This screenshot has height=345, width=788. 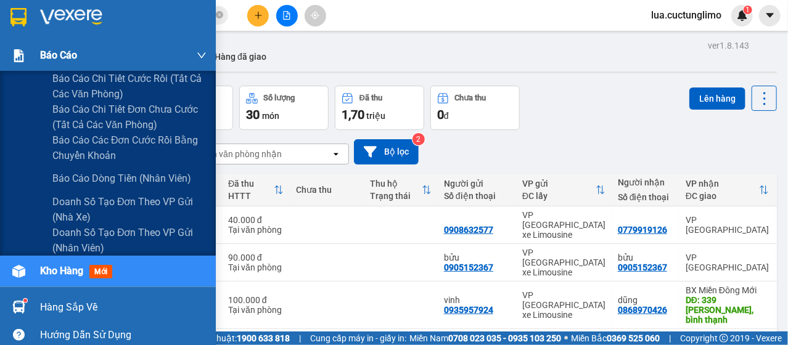 What do you see at coordinates (724, 339) in the screenshot?
I see `span: copyright` at bounding box center [724, 339].